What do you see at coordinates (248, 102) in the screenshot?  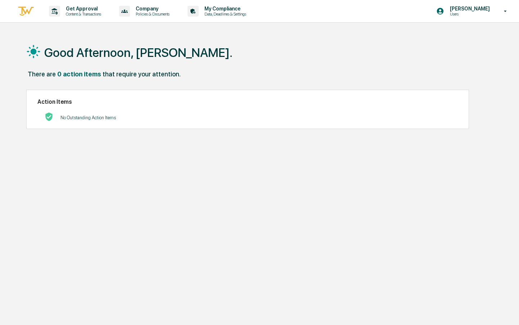 I see `h2: Action Items` at bounding box center [248, 102].